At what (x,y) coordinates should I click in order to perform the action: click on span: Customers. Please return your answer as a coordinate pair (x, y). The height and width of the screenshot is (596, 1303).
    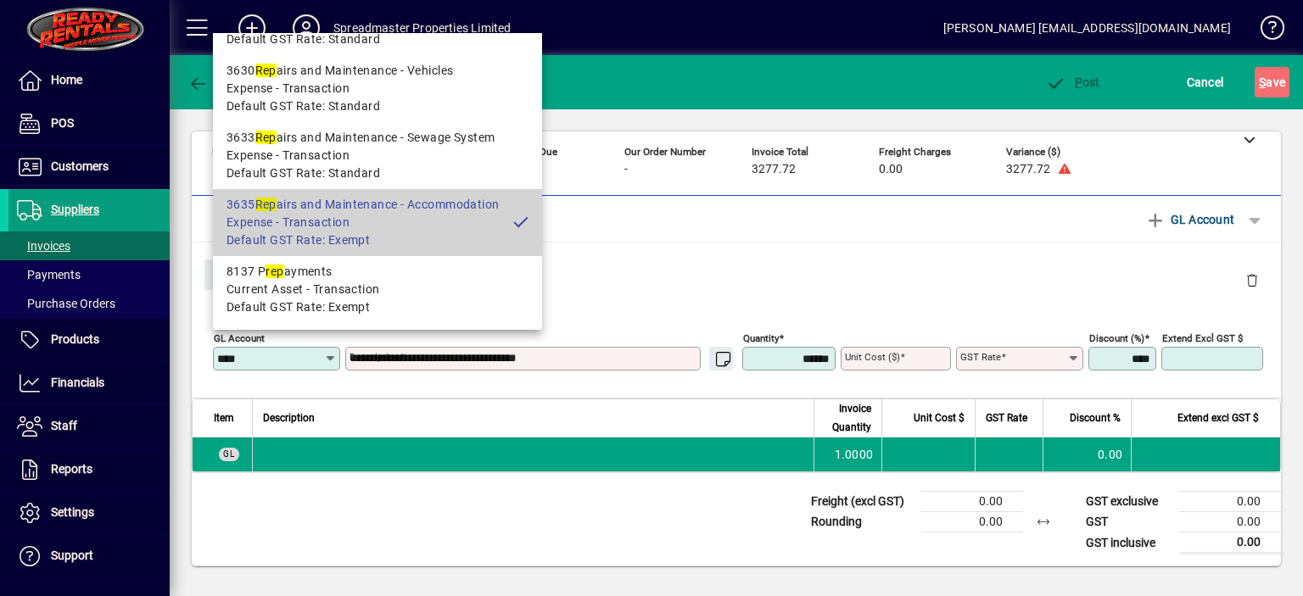
    Looking at the image, I should click on (80, 166).